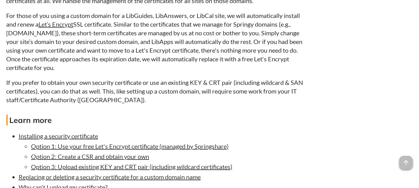 The image size is (419, 188). Describe the element at coordinates (156, 120) in the screenshot. I see `h4: Learn more` at that location.